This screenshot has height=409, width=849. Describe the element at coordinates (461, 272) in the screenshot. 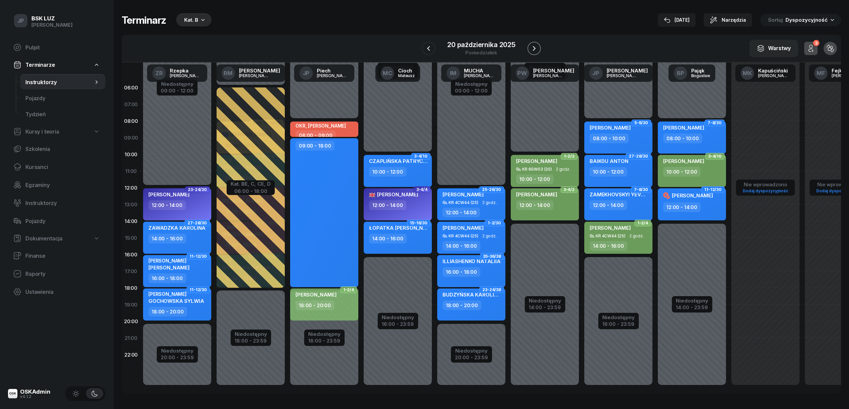

I see `div: 16:00 - 18:00` at that location.